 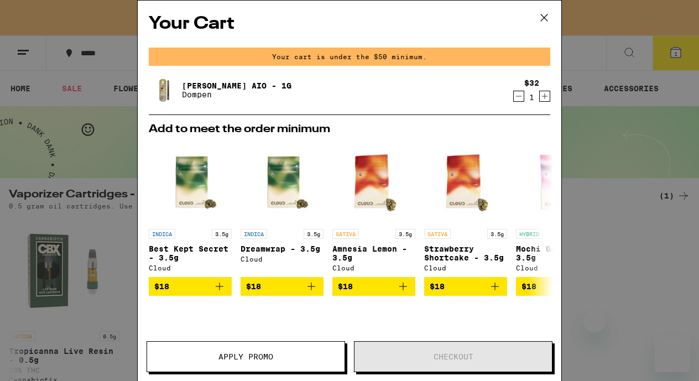 What do you see at coordinates (465, 253) in the screenshot?
I see `p: Strawberry Shortcake - 3.5g` at bounding box center [465, 253].